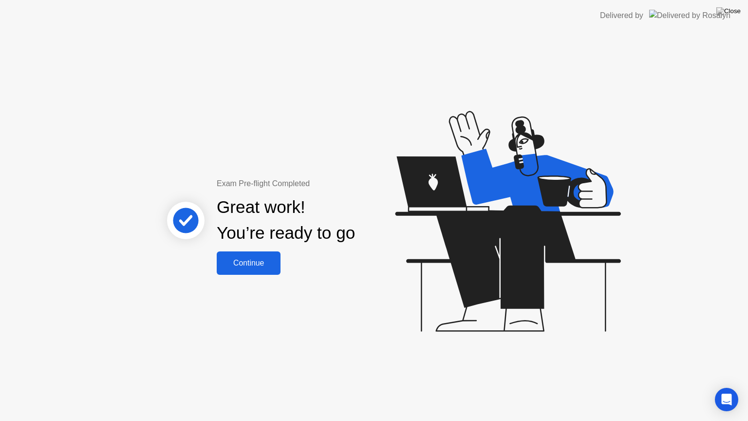  I want to click on div: Continue, so click(248, 263).